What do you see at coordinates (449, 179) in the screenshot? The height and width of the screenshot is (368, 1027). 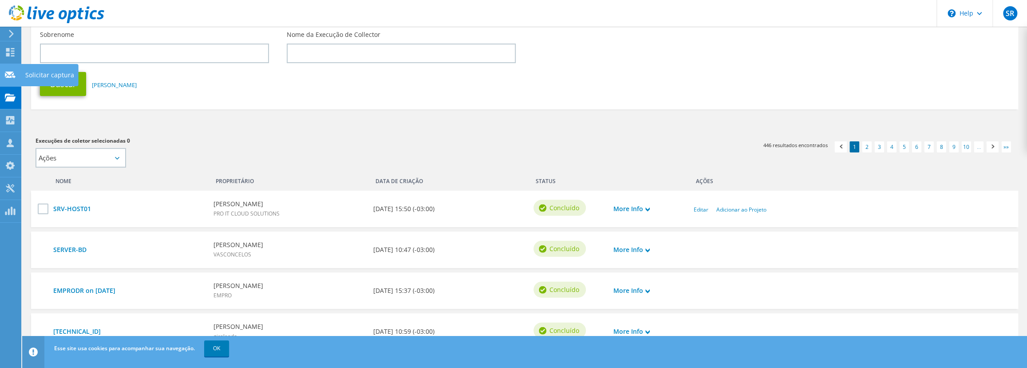 I see `div: Data de Criação` at bounding box center [449, 179].